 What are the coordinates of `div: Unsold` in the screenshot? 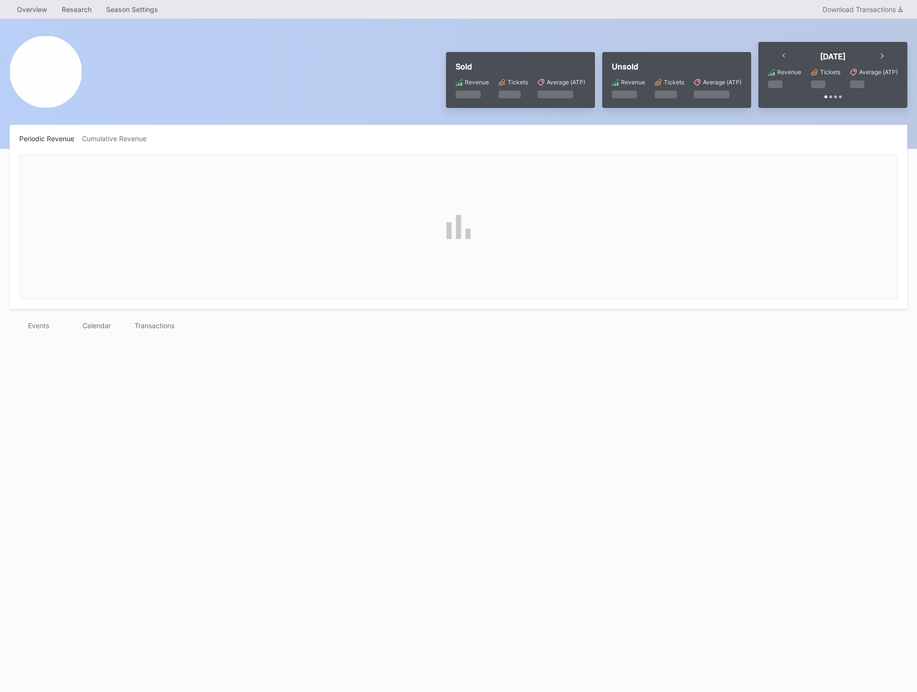 It's located at (677, 67).